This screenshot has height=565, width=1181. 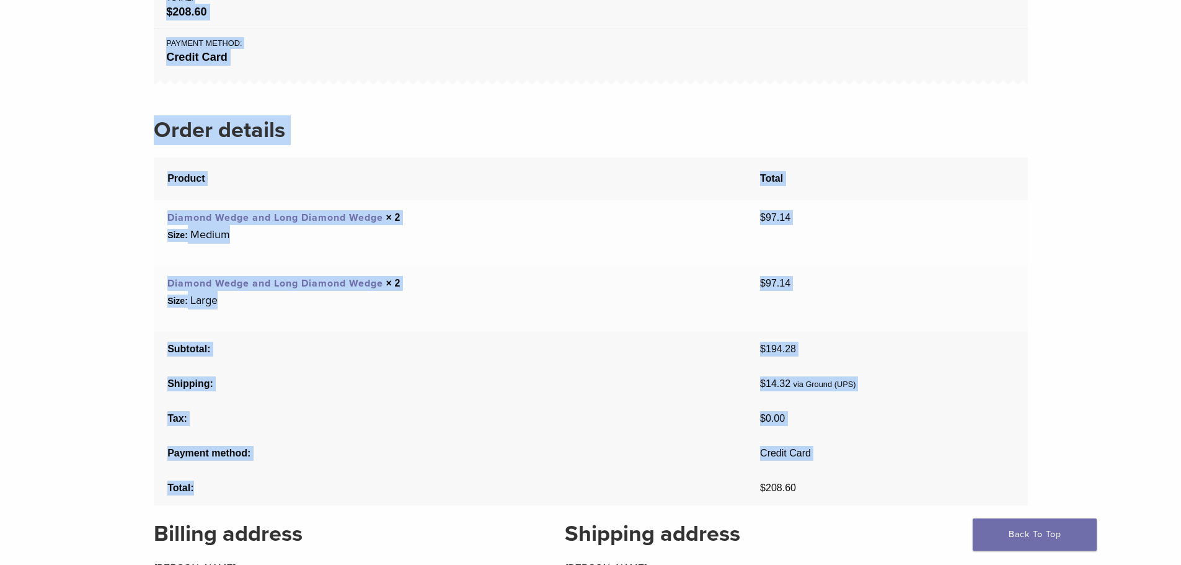 What do you see at coordinates (778, 487) in the screenshot?
I see `span: 208.60` at bounding box center [778, 487].